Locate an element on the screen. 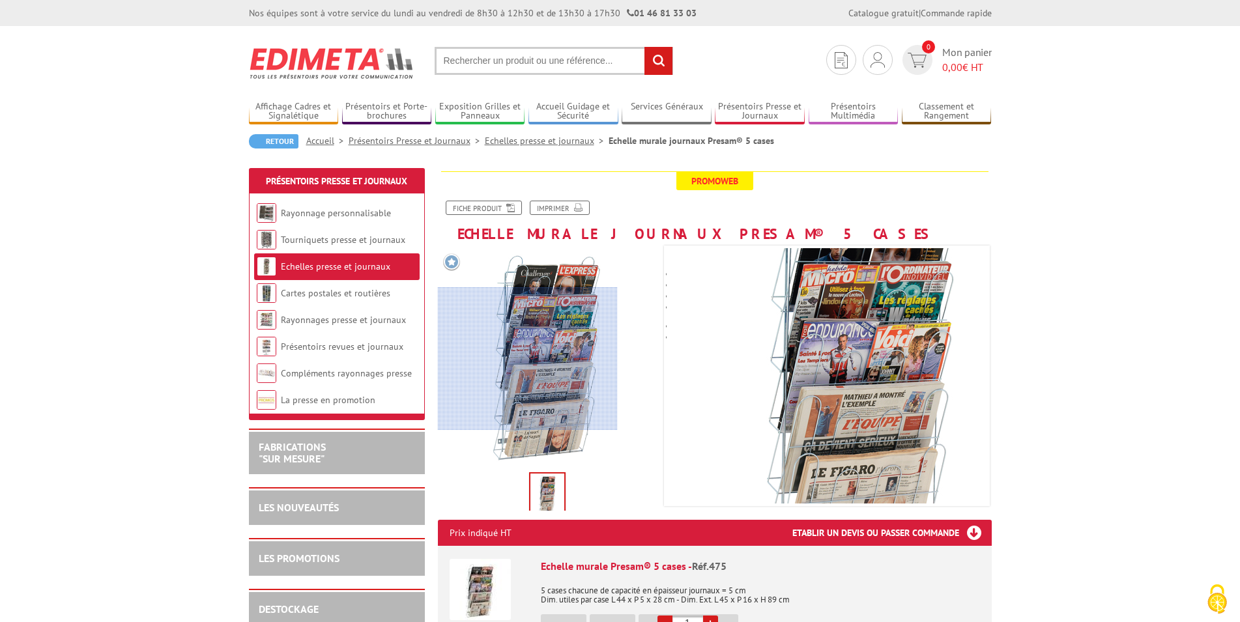 This screenshot has height=622, width=1240. a: Accueil Guidage et Sécurité is located at coordinates (573, 111).